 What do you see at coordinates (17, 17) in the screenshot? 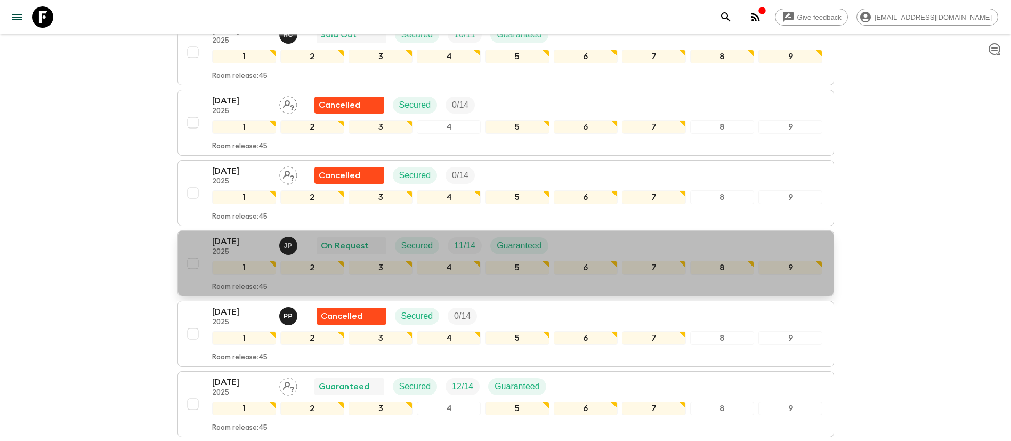
I see `button: menu` at bounding box center [17, 17].